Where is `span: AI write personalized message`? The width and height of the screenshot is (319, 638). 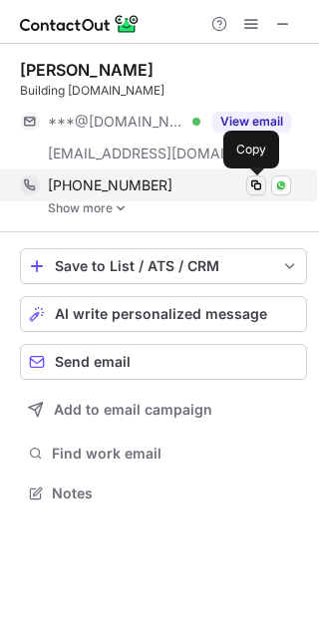
span: AI write personalized message is located at coordinates (160, 314).